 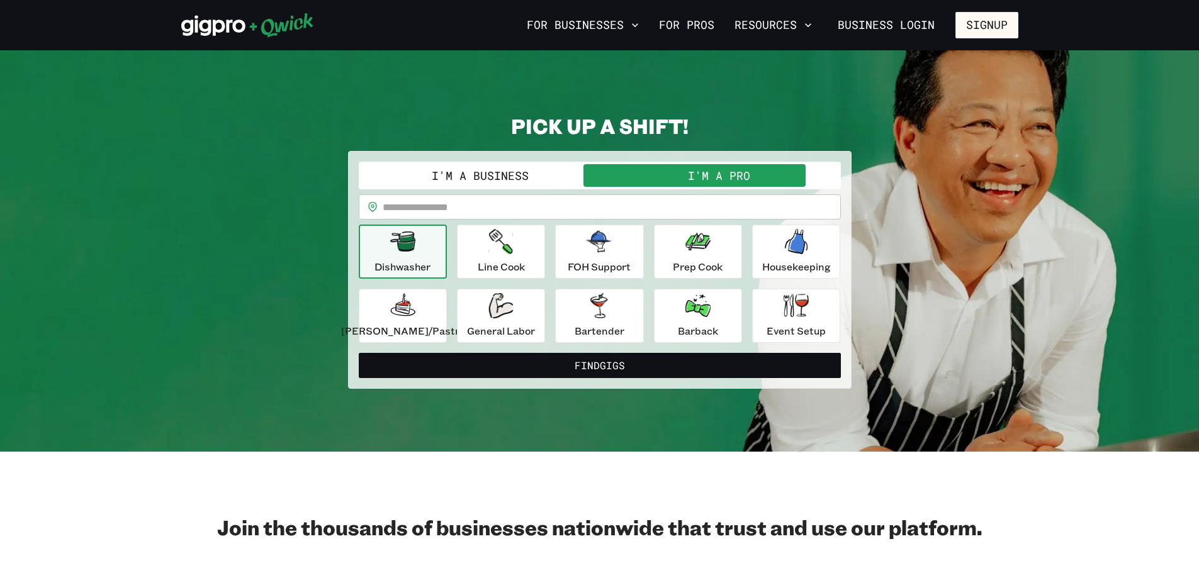 What do you see at coordinates (718, 176) in the screenshot?
I see `button: I'm a Pro` at bounding box center [718, 176].